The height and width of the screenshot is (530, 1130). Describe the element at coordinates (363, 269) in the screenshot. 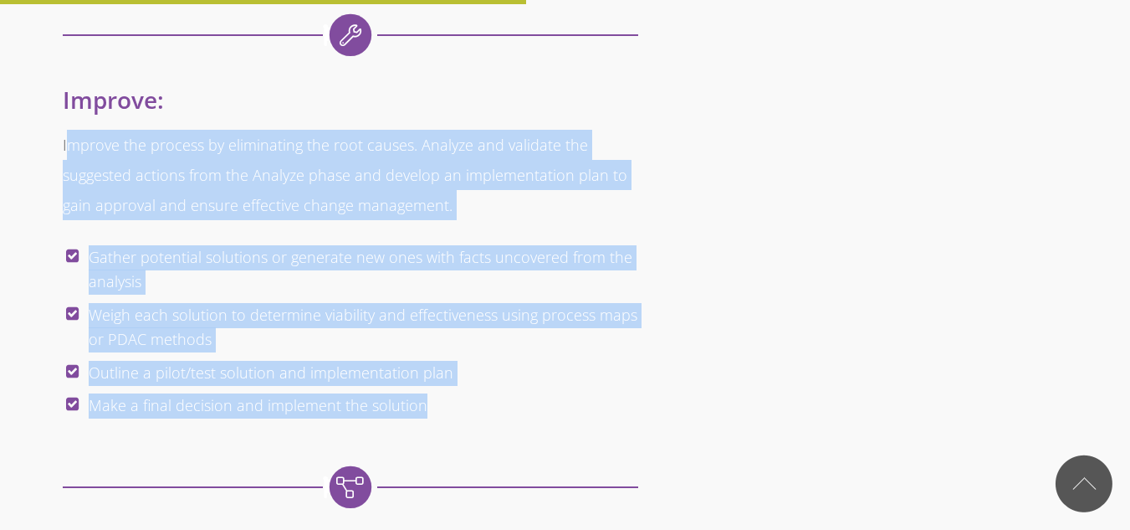

I see `li: Gather potential solutions or generate new ones with facts uncovered from the analysis` at that location.